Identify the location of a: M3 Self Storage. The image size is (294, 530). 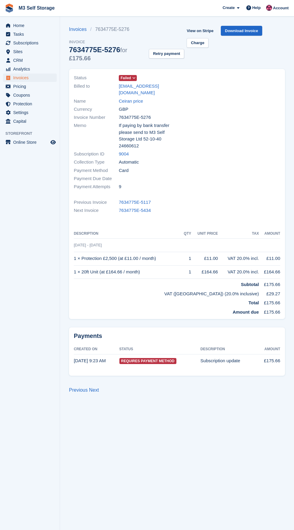
(37, 8).